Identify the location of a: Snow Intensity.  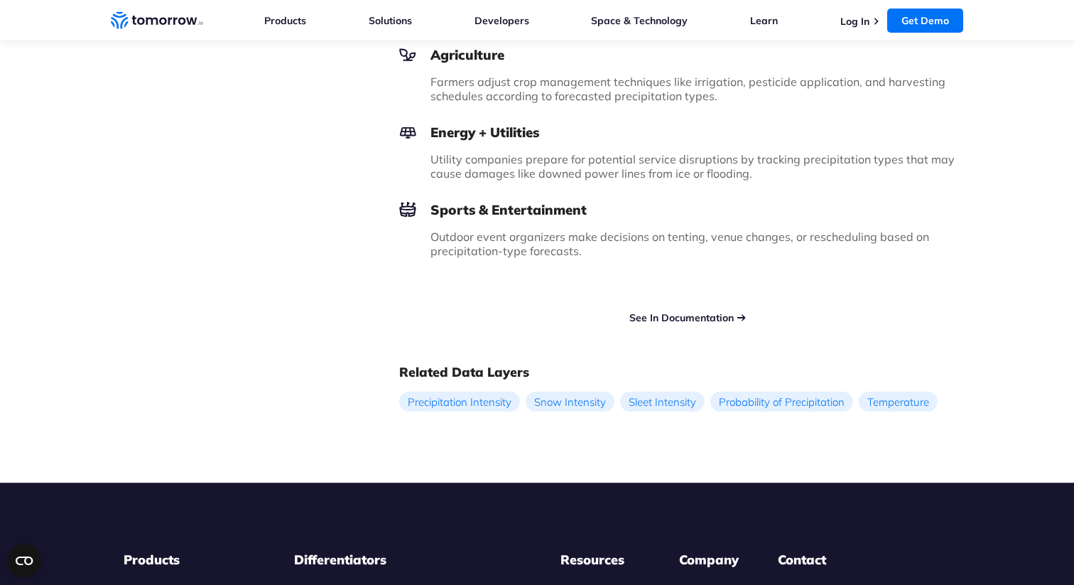
(570, 401).